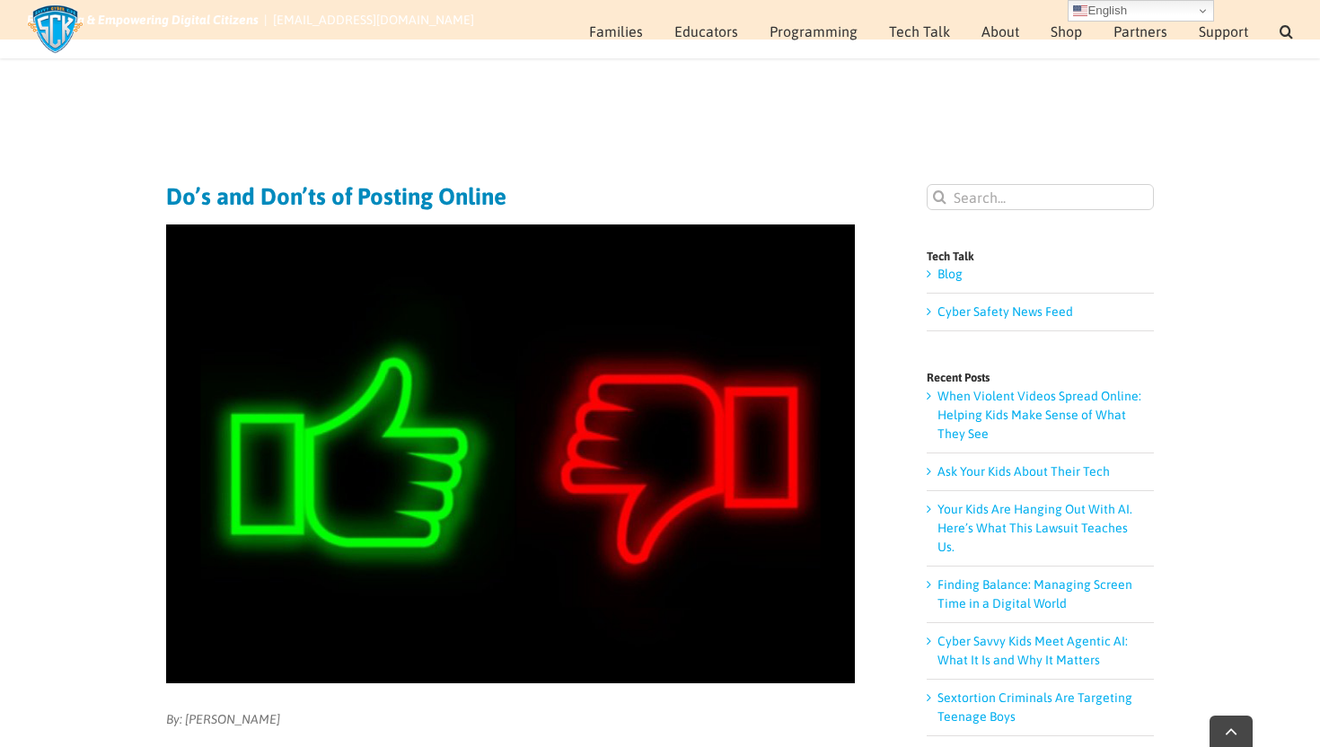  Describe the element at coordinates (1040, 197) in the screenshot. I see `input: Search...` at that location.